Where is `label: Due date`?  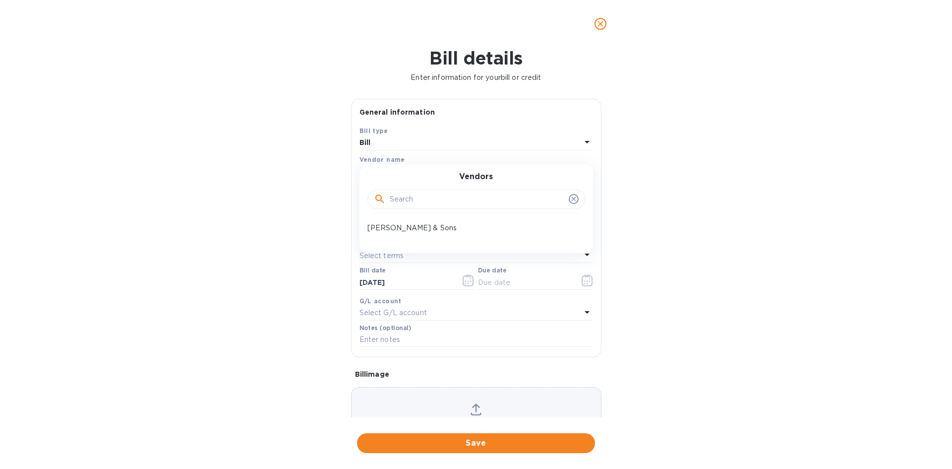
label: Due date is located at coordinates (492, 271).